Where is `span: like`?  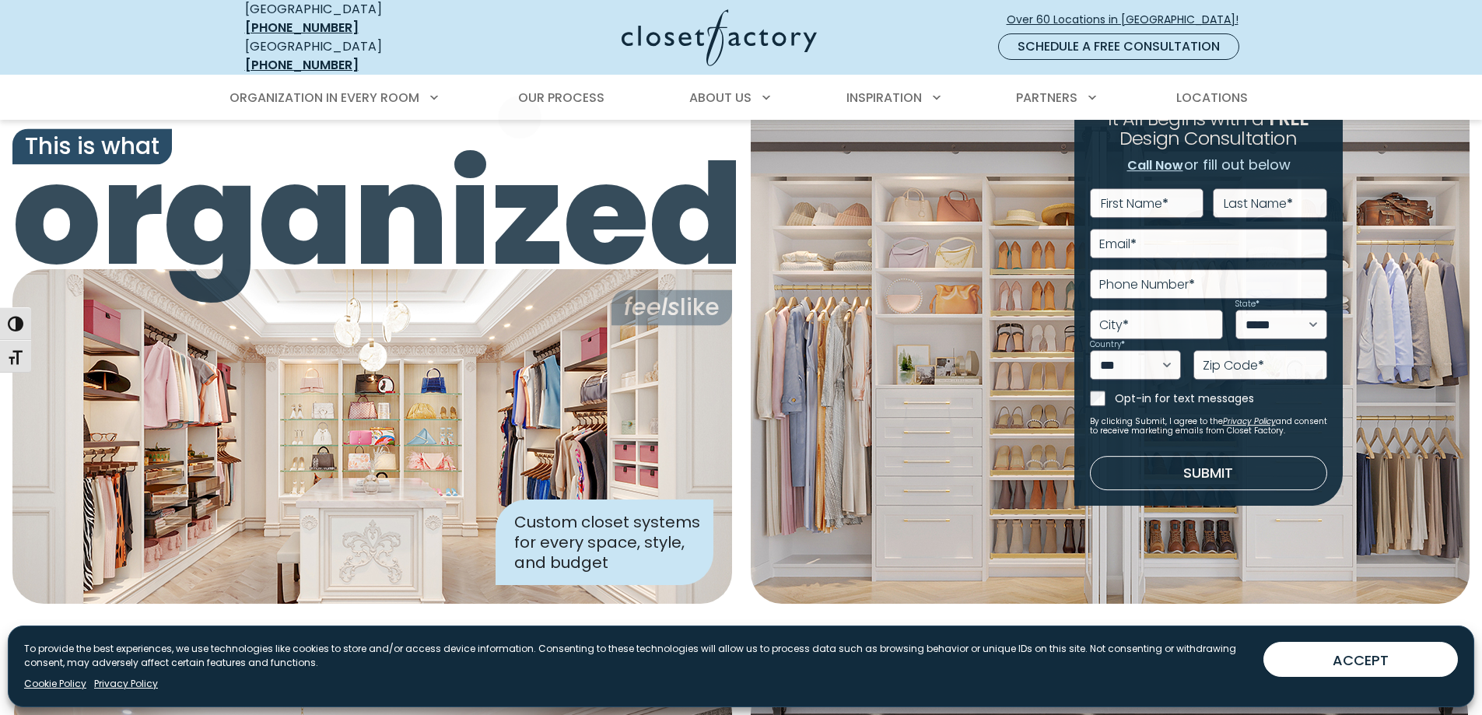
span: like is located at coordinates (671, 307).